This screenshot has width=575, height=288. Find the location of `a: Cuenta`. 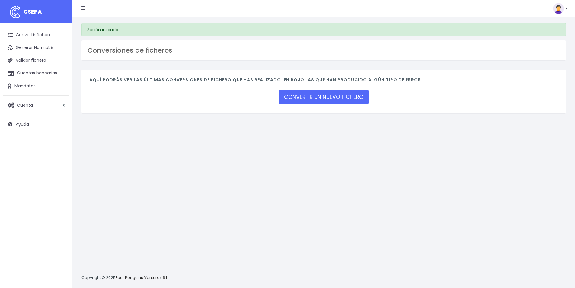

a: Cuenta is located at coordinates (36, 105).